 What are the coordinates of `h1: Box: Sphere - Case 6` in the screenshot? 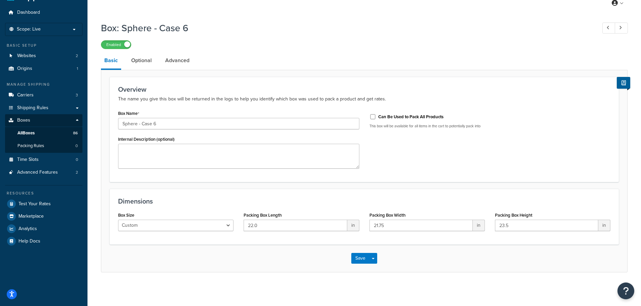 It's located at (345, 28).